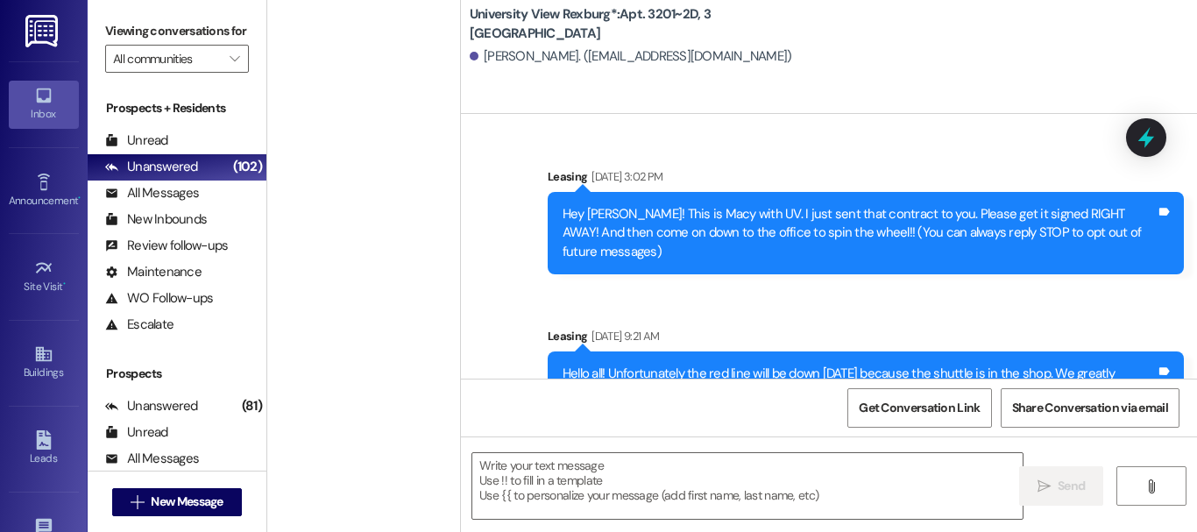 The image size is (1197, 532). What do you see at coordinates (177, 31) in the screenshot?
I see `label: Viewing conversations for` at bounding box center [177, 31].